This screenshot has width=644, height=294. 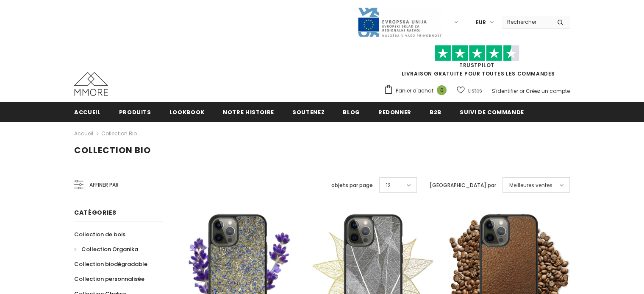 I want to click on a: Panier d'achat 0, so click(x=418, y=91).